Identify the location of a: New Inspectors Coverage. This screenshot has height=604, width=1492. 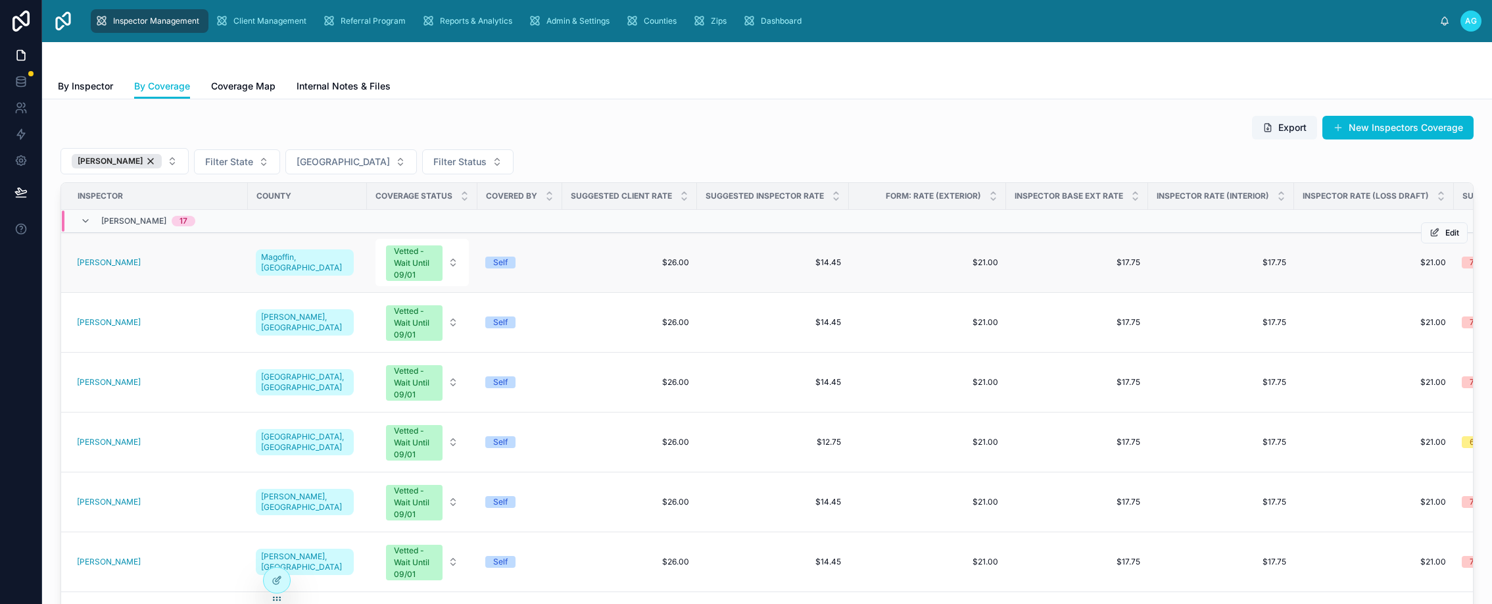
(1398, 128).